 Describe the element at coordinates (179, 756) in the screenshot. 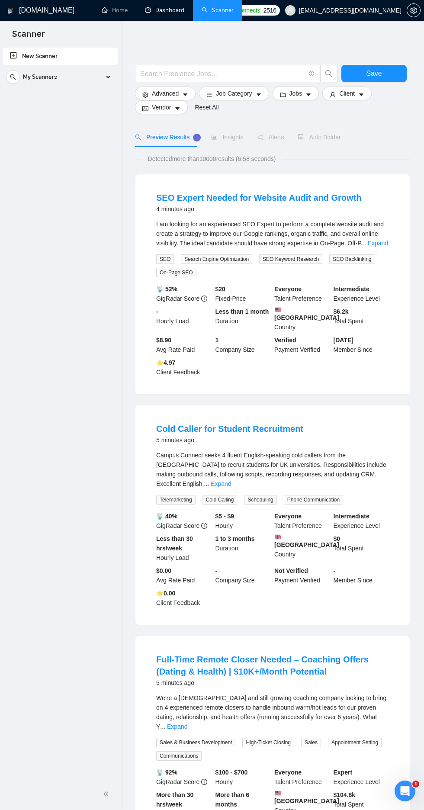

I see `span: Communications` at that location.